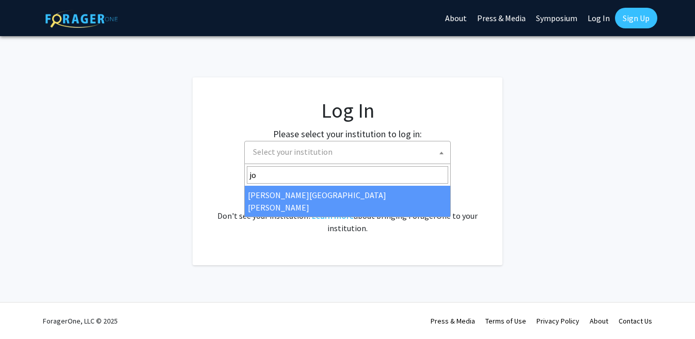 The height and width of the screenshot is (339, 695). I want to click on a: Privacy Policy, so click(558, 321).